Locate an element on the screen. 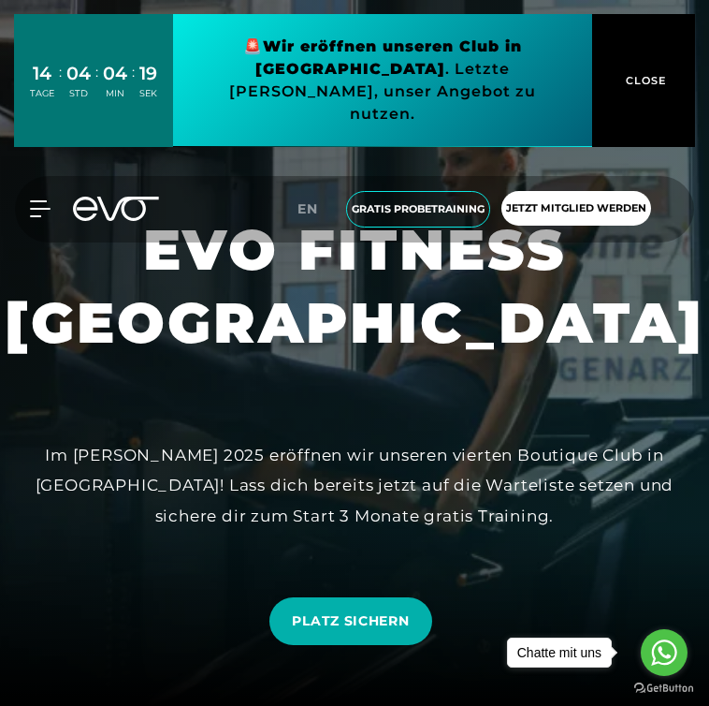 The height and width of the screenshot is (706, 709). div: MIN is located at coordinates (115, 94).